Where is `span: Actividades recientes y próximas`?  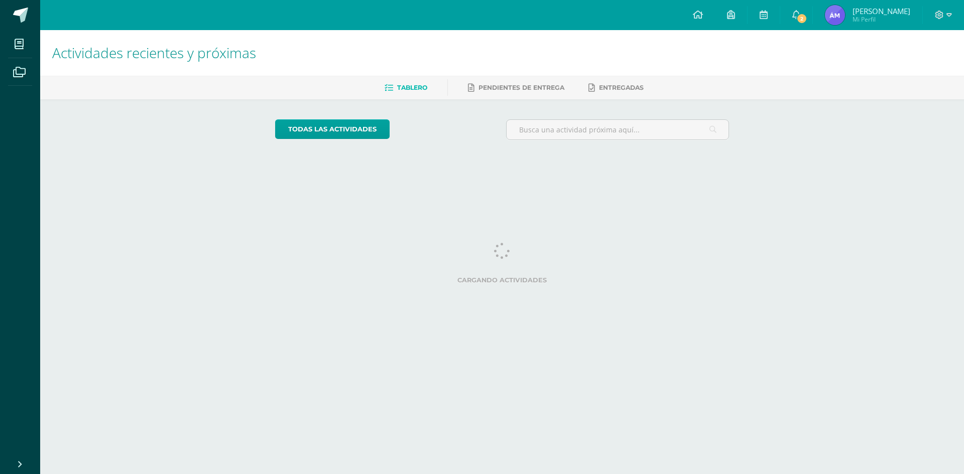 span: Actividades recientes y próximas is located at coordinates (154, 53).